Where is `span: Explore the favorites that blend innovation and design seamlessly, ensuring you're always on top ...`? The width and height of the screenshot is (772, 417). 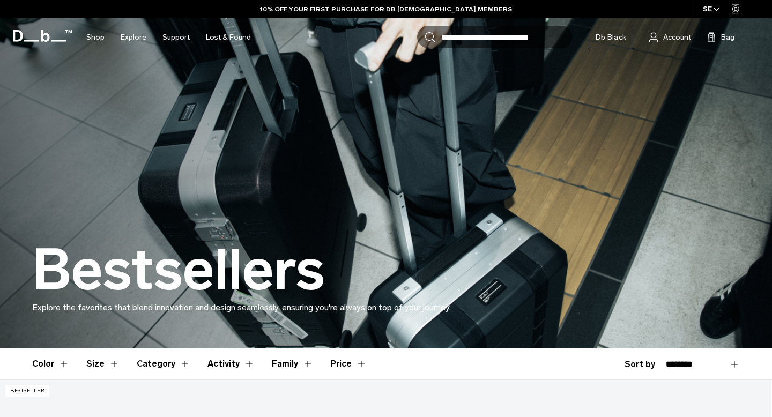 span: Explore the favorites that blend innovation and design seamlessly, ensuring you're always on top ... is located at coordinates (241, 307).